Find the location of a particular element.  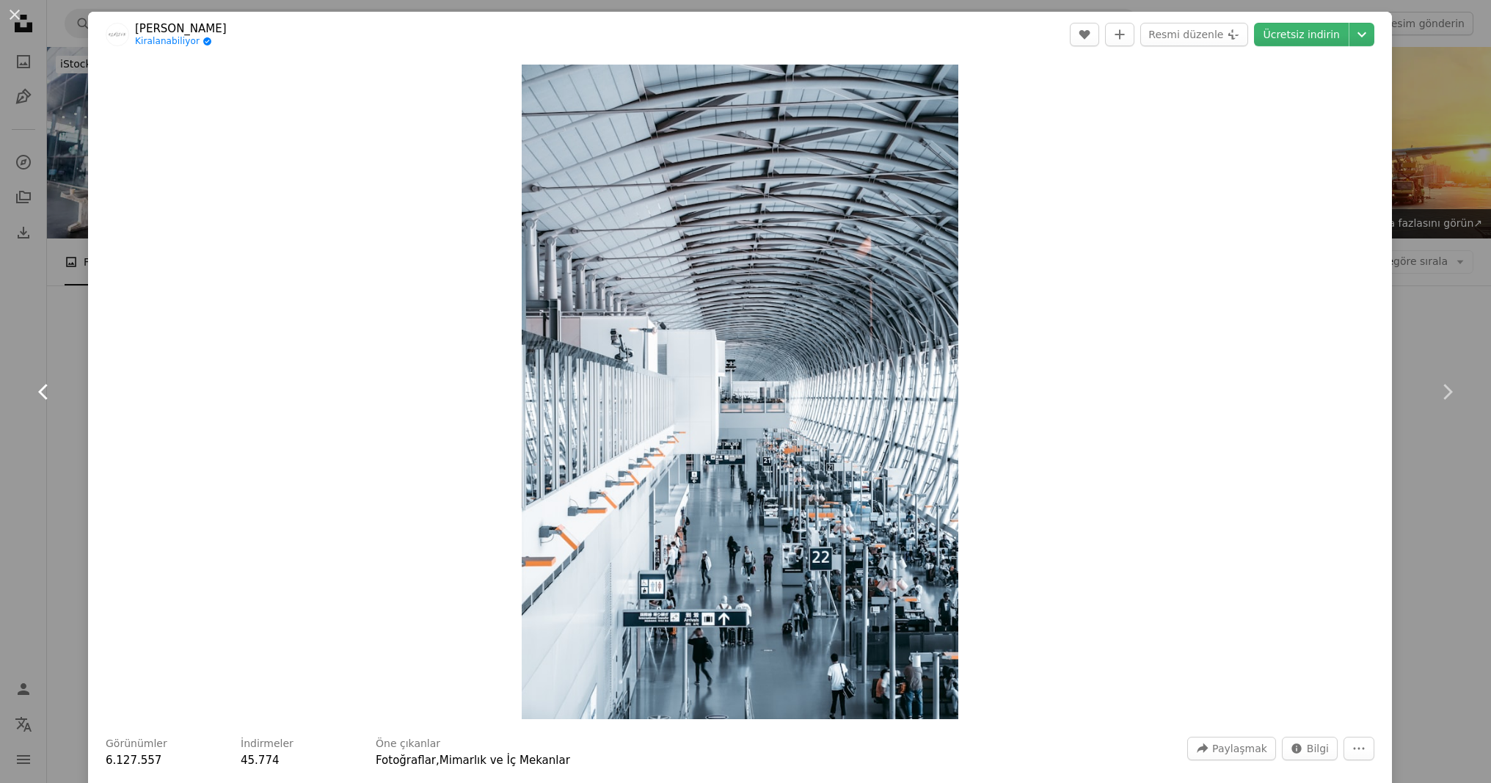

font: Görünümler is located at coordinates (136, 743).